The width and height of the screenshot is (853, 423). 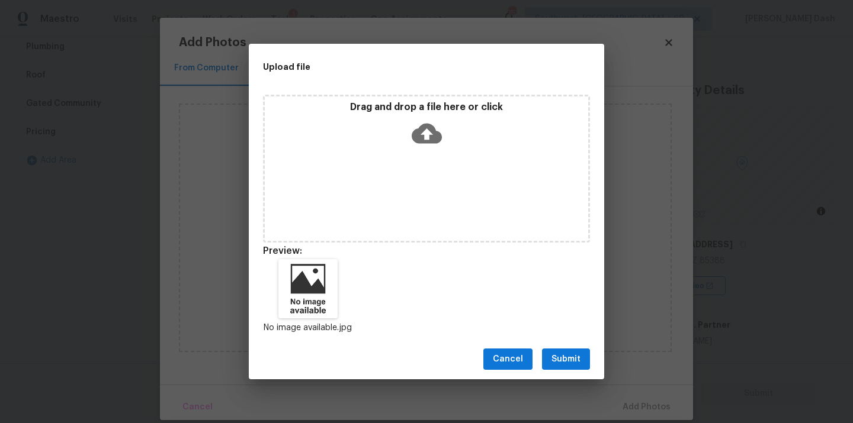 What do you see at coordinates (508, 360) in the screenshot?
I see `button: Cancel` at bounding box center [508, 360].